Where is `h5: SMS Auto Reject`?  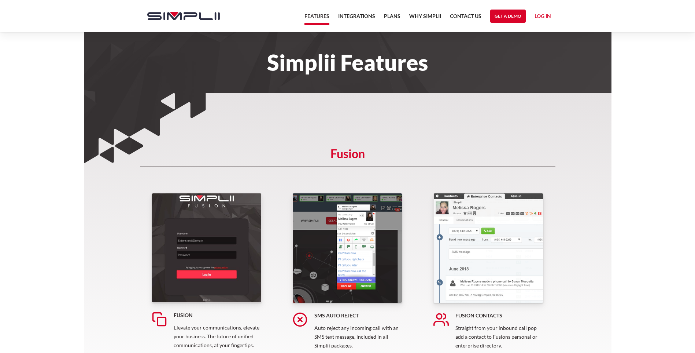 h5: SMS Auto Reject is located at coordinates (358, 315).